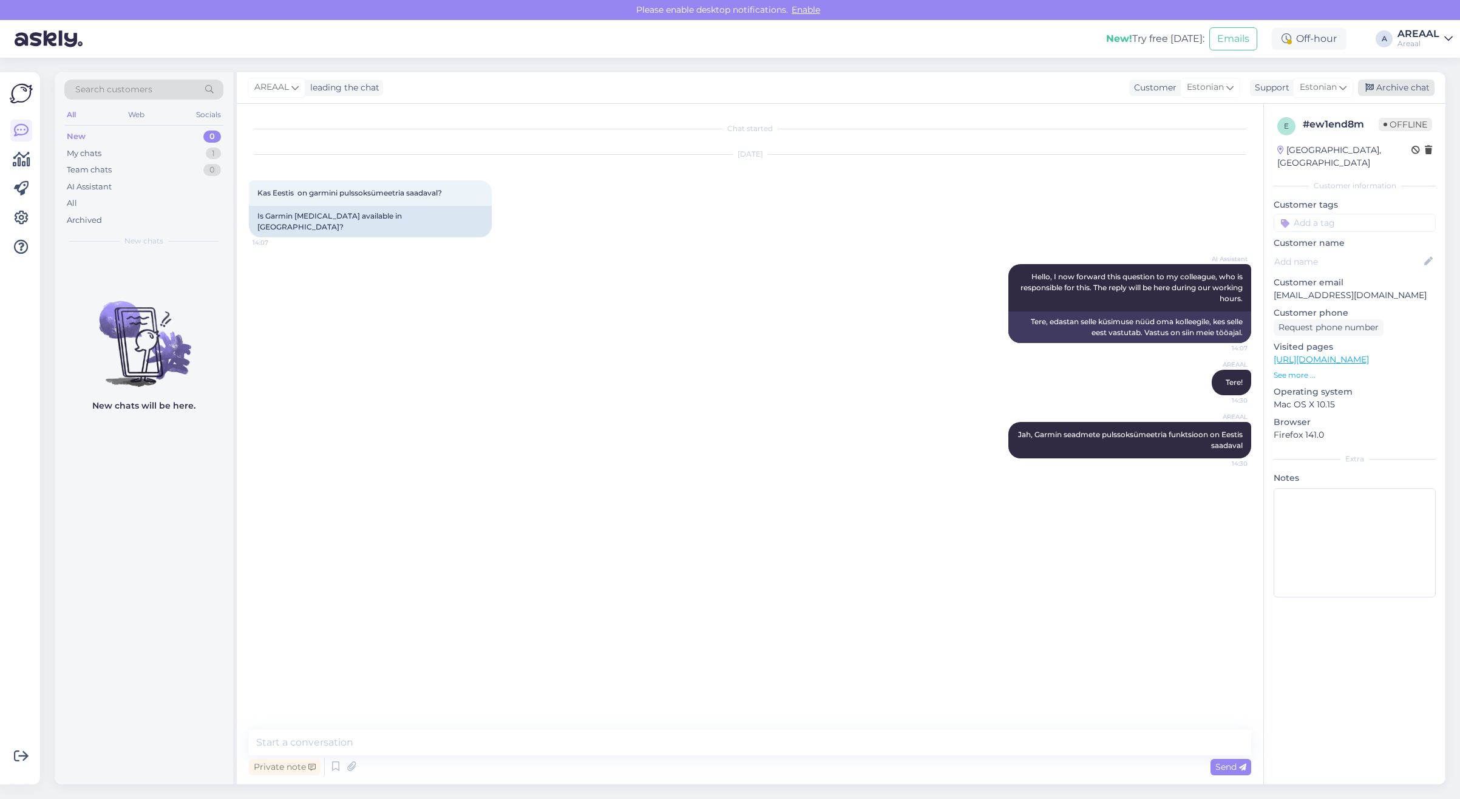 Image resolution: width=1460 pixels, height=799 pixels. I want to click on p: Customer name, so click(1355, 243).